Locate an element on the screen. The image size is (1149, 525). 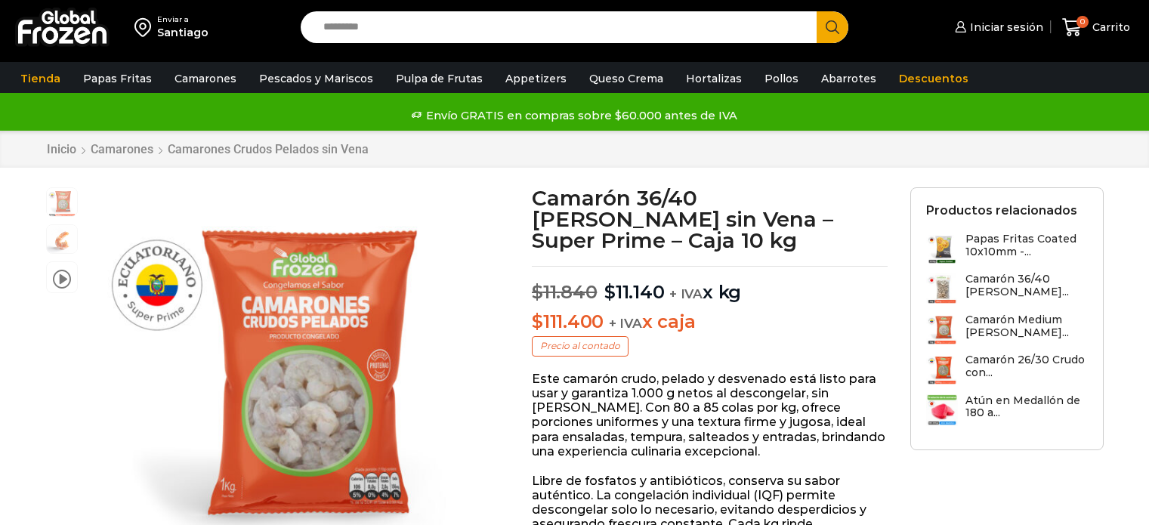
a: Pulpa de Frutas is located at coordinates (439, 79).